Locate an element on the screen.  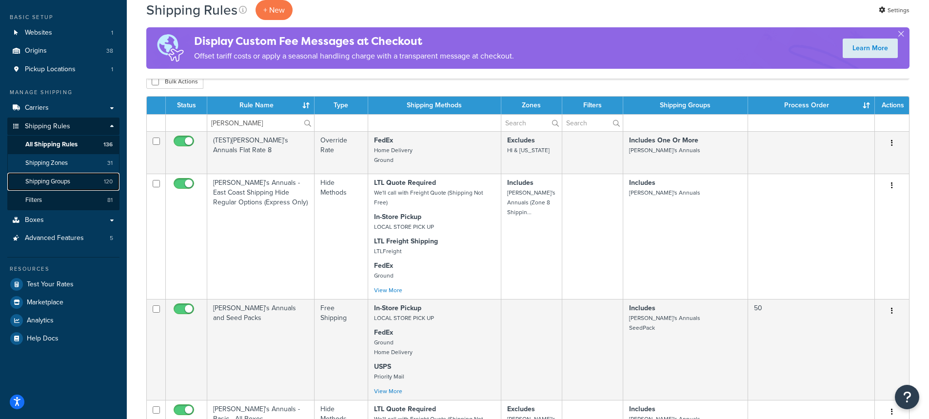
strong: Includes One Or More is located at coordinates (664, 140).